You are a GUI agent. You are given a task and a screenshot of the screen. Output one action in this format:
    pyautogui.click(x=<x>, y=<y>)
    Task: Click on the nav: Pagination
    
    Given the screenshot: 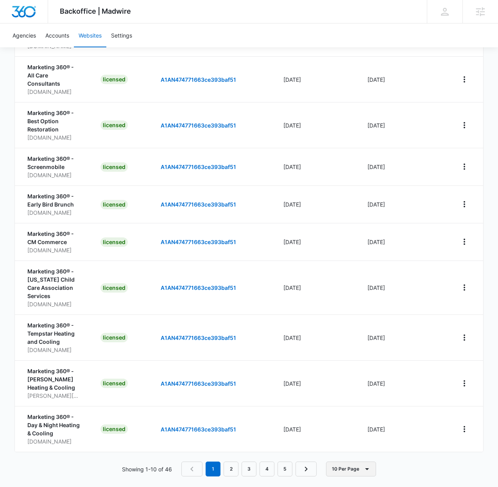 What is the action you would take?
    pyautogui.click(x=249, y=469)
    